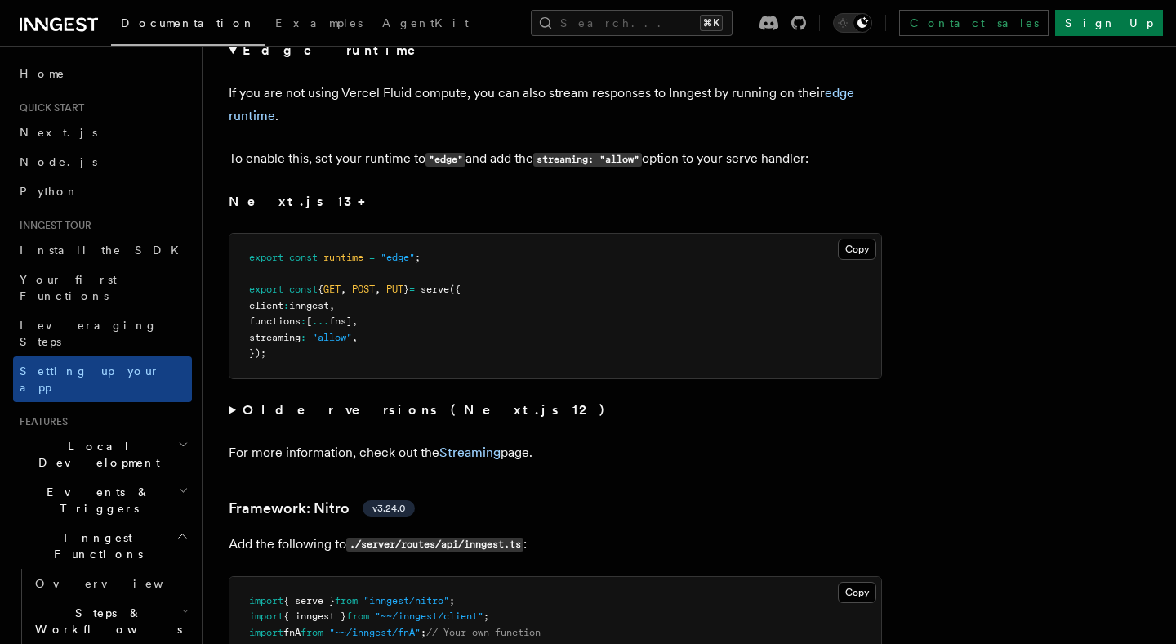 Image resolution: width=1176 pixels, height=644 pixels. What do you see at coordinates (555, 544) in the screenshot?
I see `p: Add the following to :` at bounding box center [555, 544].